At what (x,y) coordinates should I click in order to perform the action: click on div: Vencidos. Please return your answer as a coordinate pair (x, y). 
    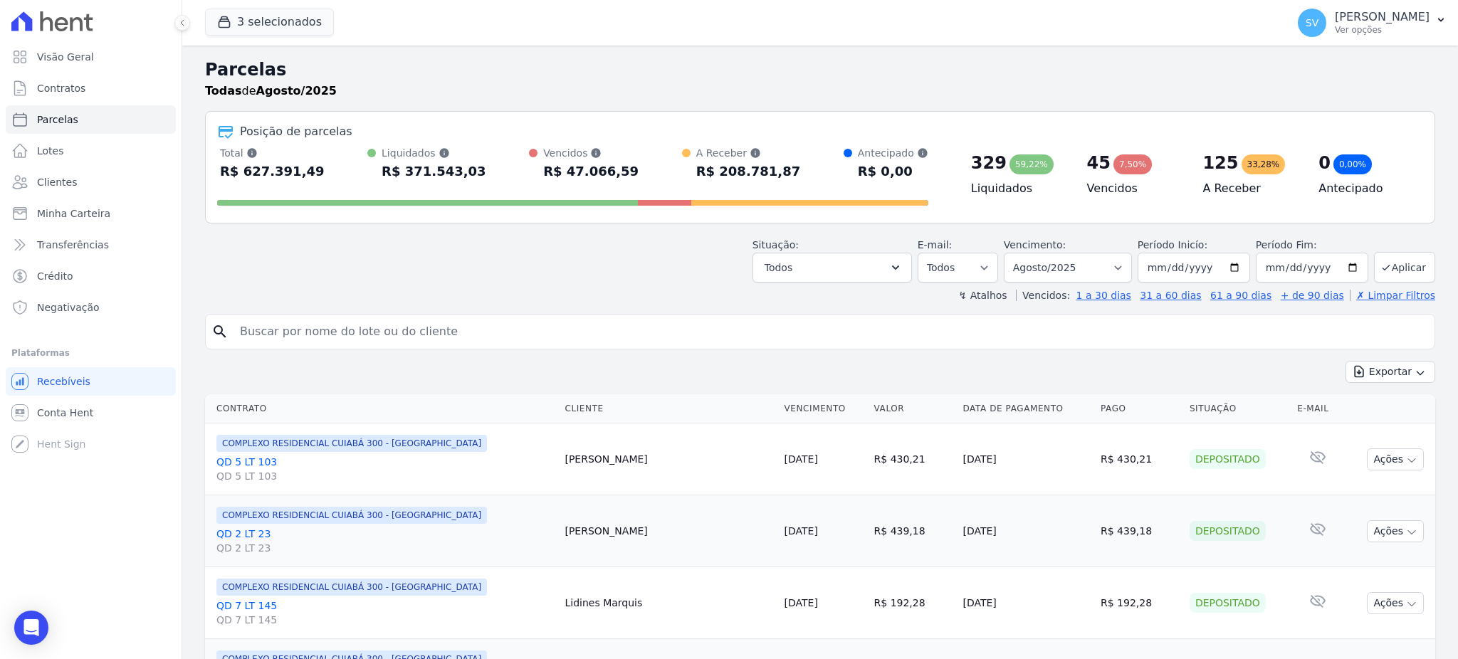
    Looking at the image, I should click on (591, 153).